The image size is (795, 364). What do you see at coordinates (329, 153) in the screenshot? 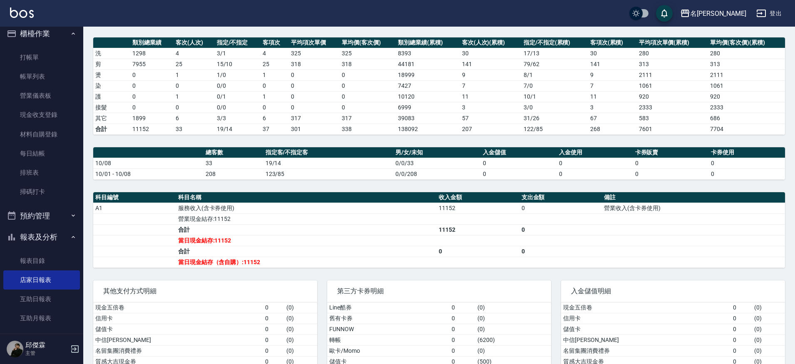
I see `th: 指定客/不指定客` at bounding box center [329, 153].